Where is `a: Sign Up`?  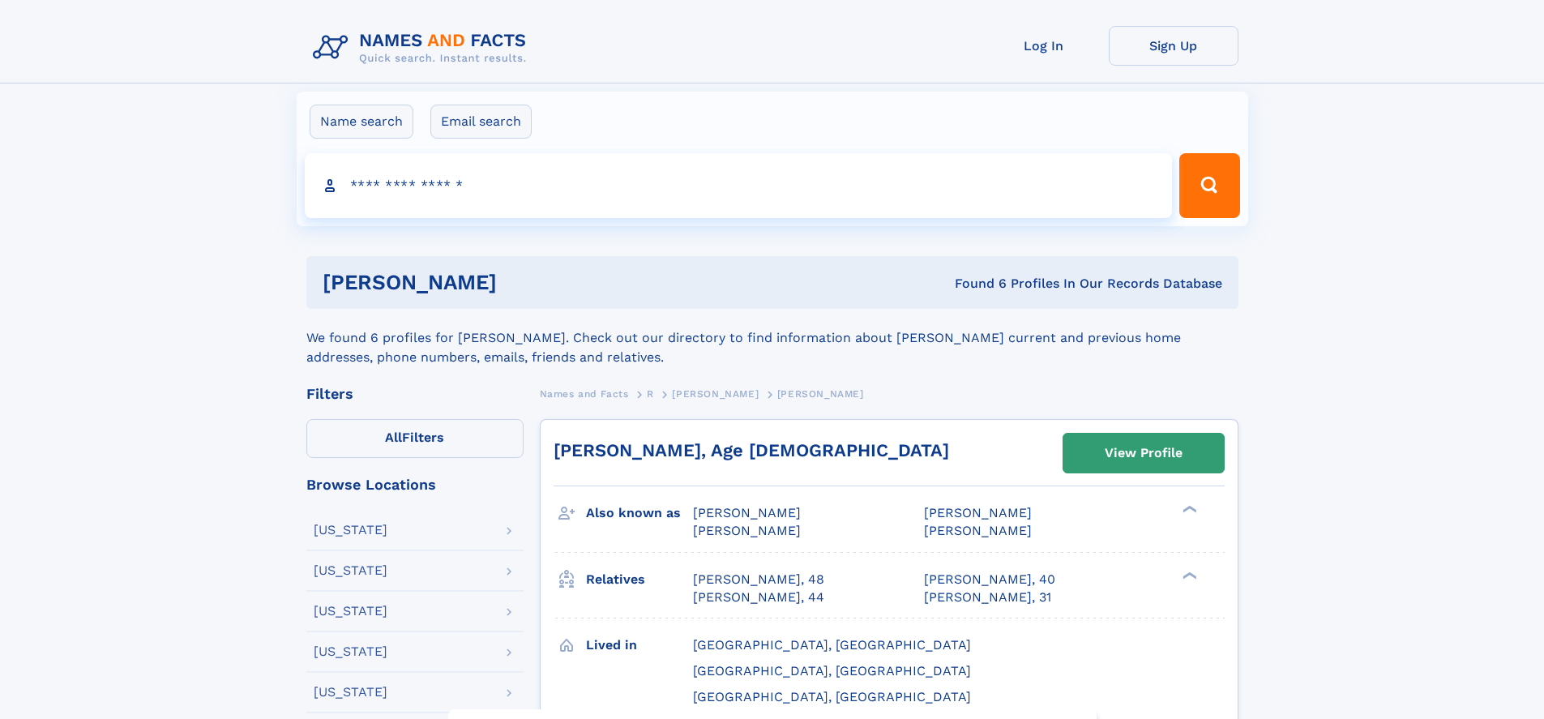
a: Sign Up is located at coordinates (1174, 45).